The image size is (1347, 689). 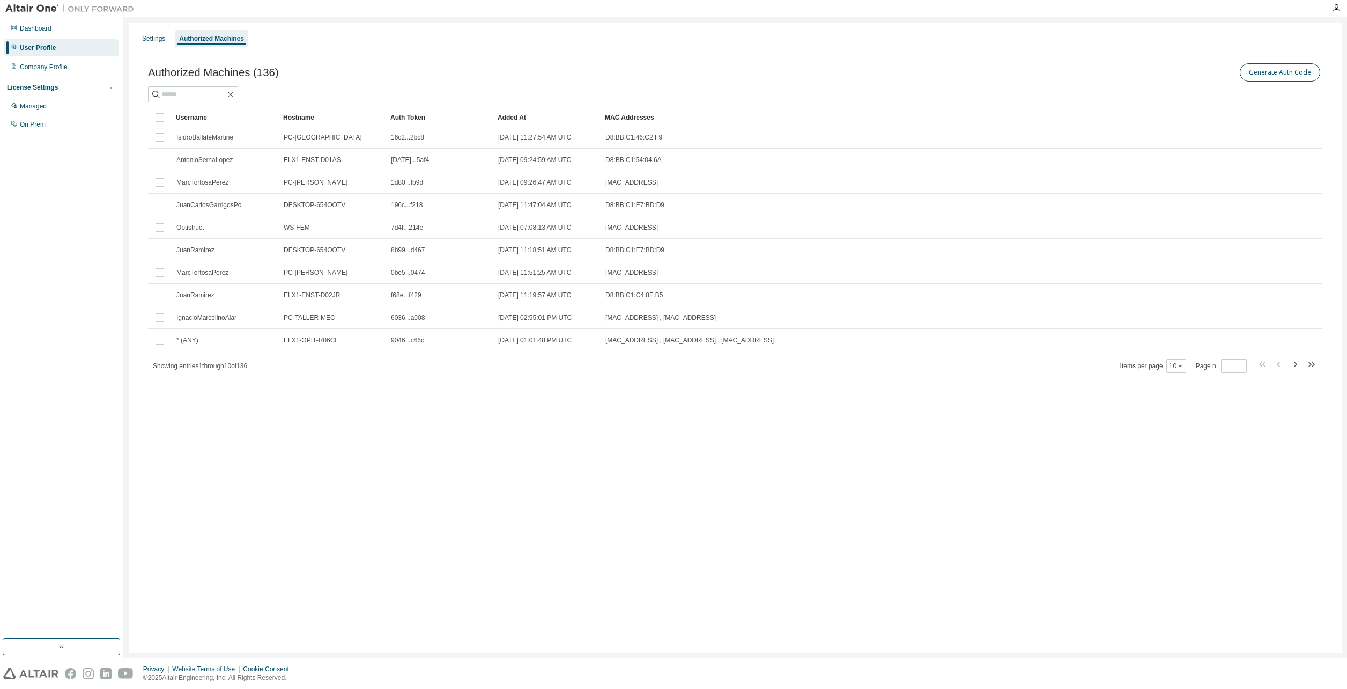 What do you see at coordinates (408, 318) in the screenshot?
I see `span: 6036...a008` at bounding box center [408, 318].